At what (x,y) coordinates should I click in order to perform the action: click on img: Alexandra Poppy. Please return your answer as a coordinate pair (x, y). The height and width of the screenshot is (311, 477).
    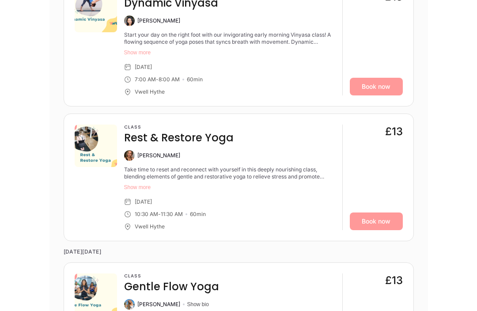
    Looking at the image, I should click on (129, 304).